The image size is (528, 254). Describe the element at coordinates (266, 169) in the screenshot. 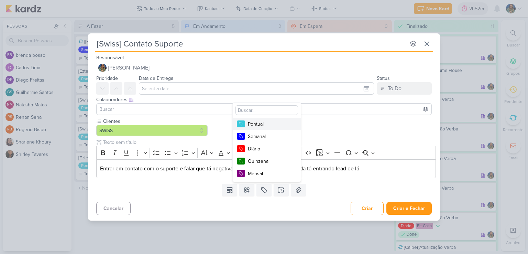

I see `p: Entrar em contato com o suporte e falar que tá negativado balneário camboriu e ainda tá entrando ...` at that location.